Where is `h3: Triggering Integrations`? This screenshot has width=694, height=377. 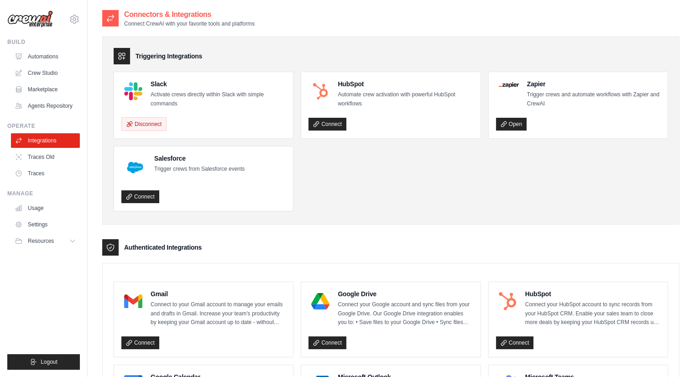
h3: Triggering Integrations is located at coordinates (169, 56).